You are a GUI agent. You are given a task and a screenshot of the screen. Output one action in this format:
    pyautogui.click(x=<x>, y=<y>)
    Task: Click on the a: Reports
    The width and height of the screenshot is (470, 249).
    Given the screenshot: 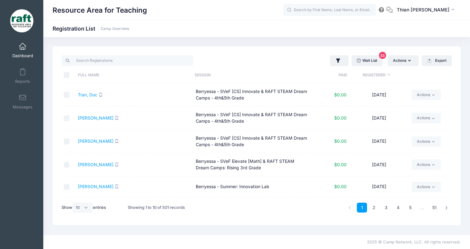 What is the action you would take?
    pyautogui.click(x=23, y=76)
    